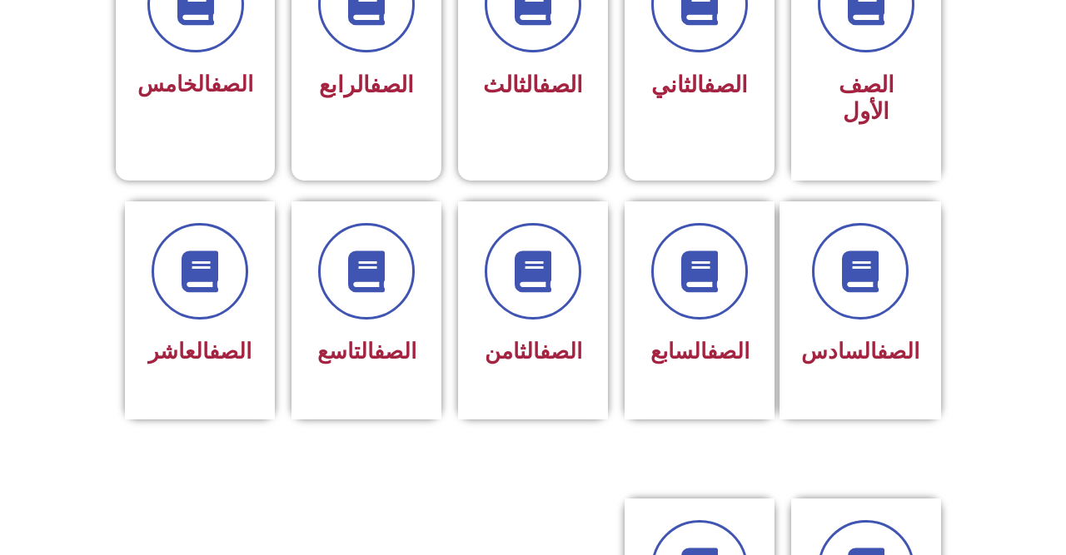 The image size is (1066, 555). What do you see at coordinates (533, 351) in the screenshot?
I see `span: الثامن` at bounding box center [533, 351].